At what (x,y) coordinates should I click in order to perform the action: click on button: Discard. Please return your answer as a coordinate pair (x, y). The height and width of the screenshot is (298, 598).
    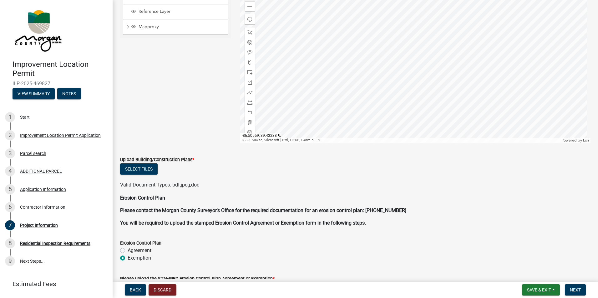
    Looking at the image, I should click on (162, 290).